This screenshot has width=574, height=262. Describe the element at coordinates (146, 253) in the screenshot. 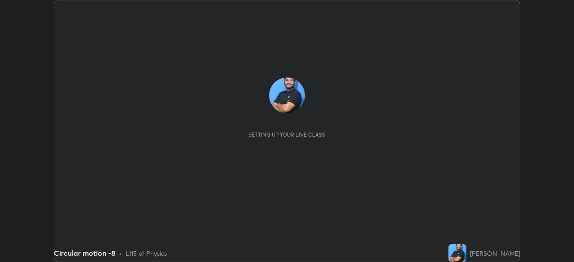

I see `div: L115 of Physics` at that location.